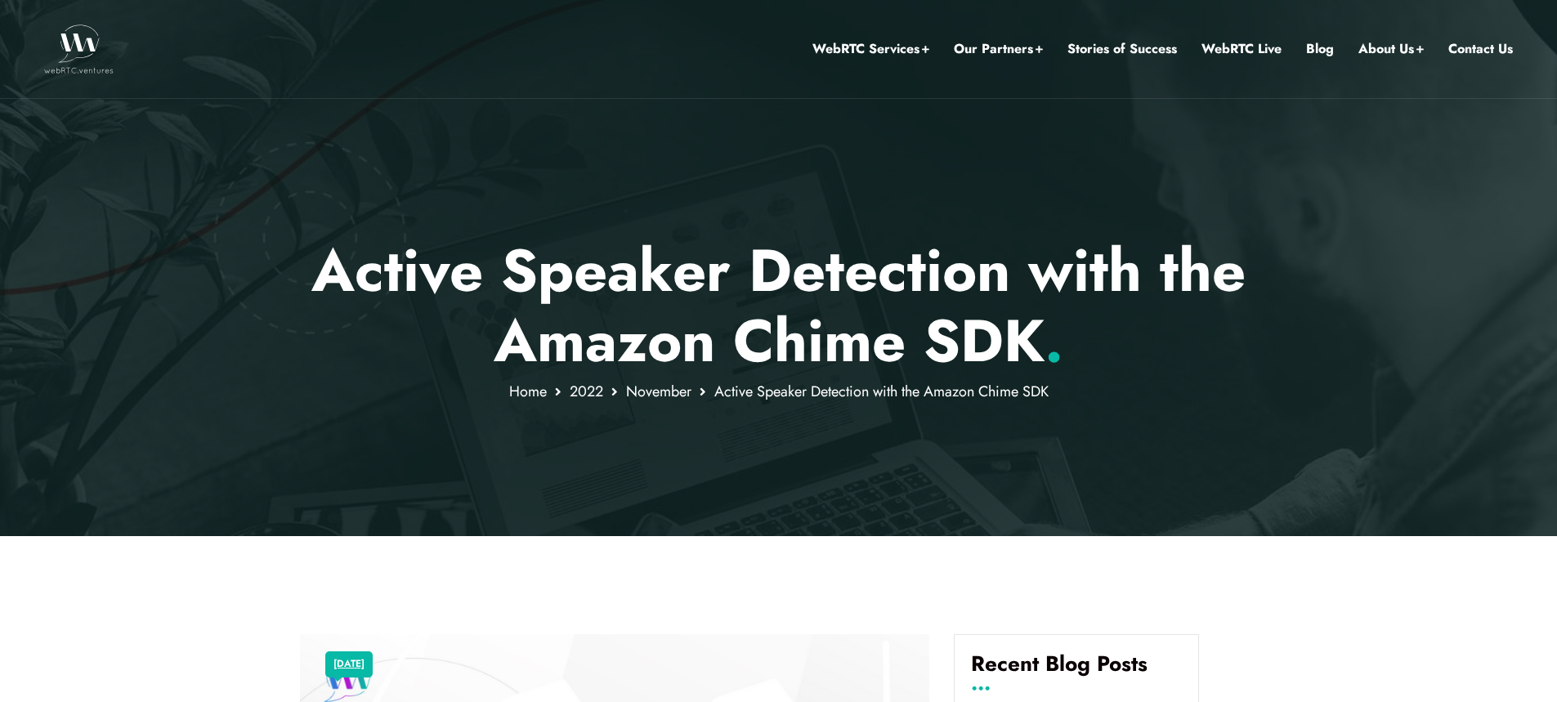 Image resolution: width=1557 pixels, height=702 pixels. What do you see at coordinates (659, 391) in the screenshot?
I see `a: November` at bounding box center [659, 391].